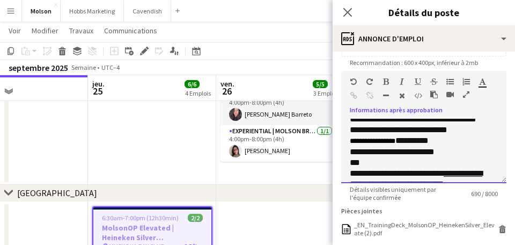  What do you see at coordinates (370, 82) in the screenshot?
I see `button: Rétablir` at bounding box center [370, 82].